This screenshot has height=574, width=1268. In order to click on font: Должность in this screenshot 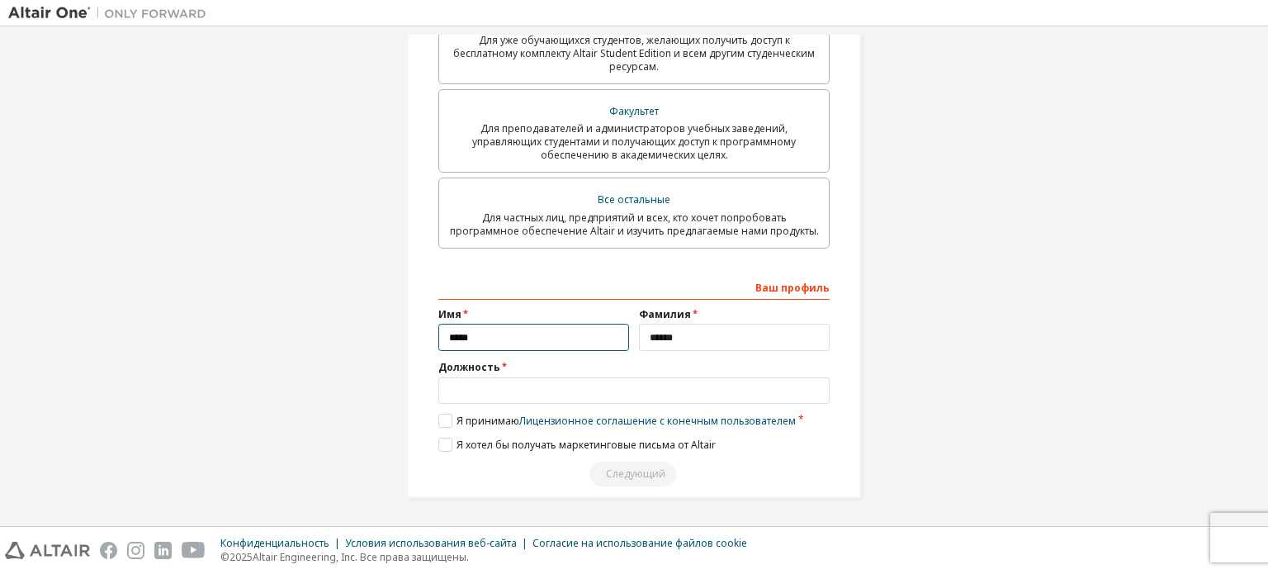, I will do `click(469, 367)`.